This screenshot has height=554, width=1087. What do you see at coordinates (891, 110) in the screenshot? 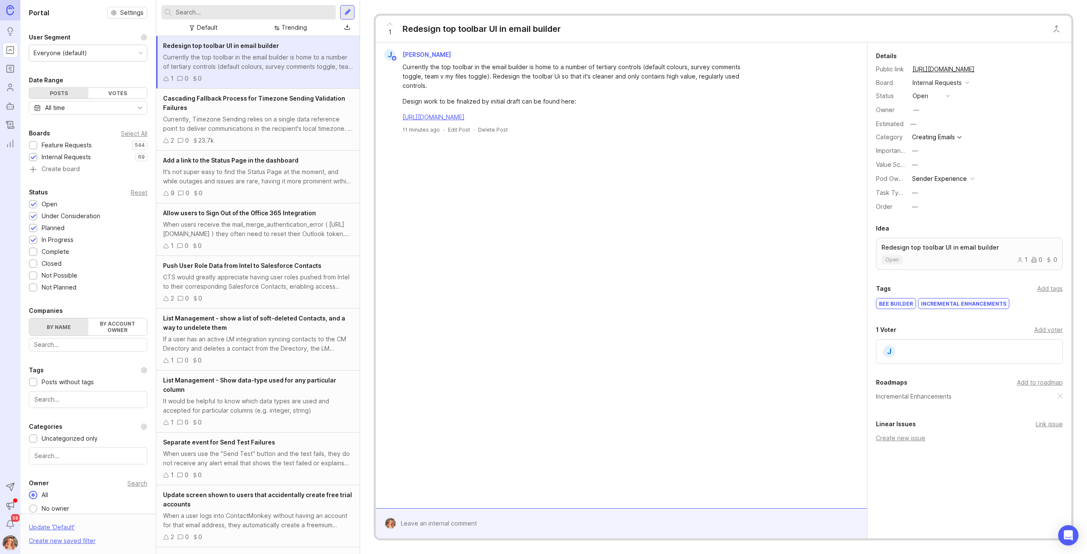
I see `div: Owner` at bounding box center [891, 110].